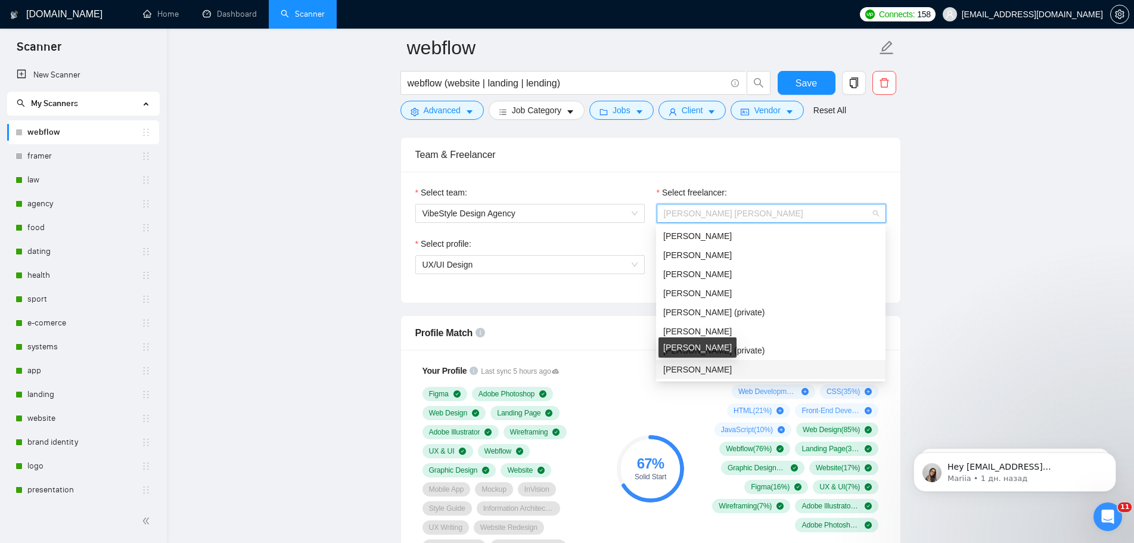 Image resolution: width=1134 pixels, height=543 pixels. I want to click on span: UX & UI, so click(442, 451).